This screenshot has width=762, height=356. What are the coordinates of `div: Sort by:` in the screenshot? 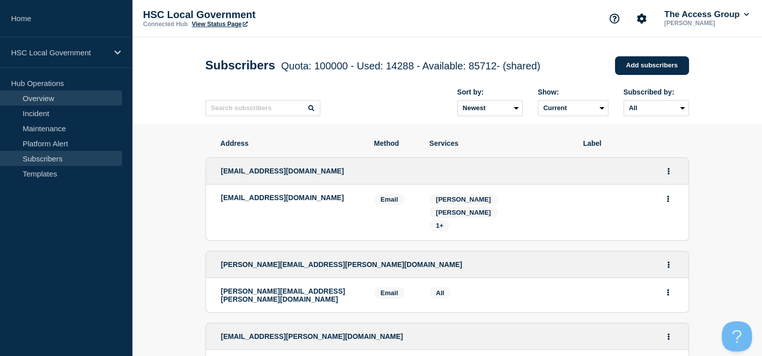 It's located at (490, 92).